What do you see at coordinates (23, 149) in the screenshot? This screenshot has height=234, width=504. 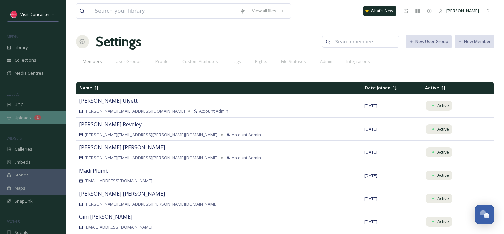 I see `span: Galleries` at bounding box center [23, 149].